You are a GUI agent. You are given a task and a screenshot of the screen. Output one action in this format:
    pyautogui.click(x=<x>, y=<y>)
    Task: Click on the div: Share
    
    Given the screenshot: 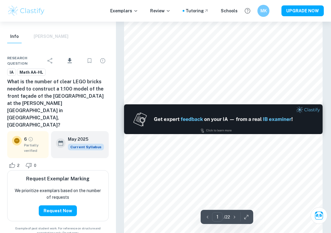 What is the action you would take?
    pyautogui.click(x=50, y=61)
    